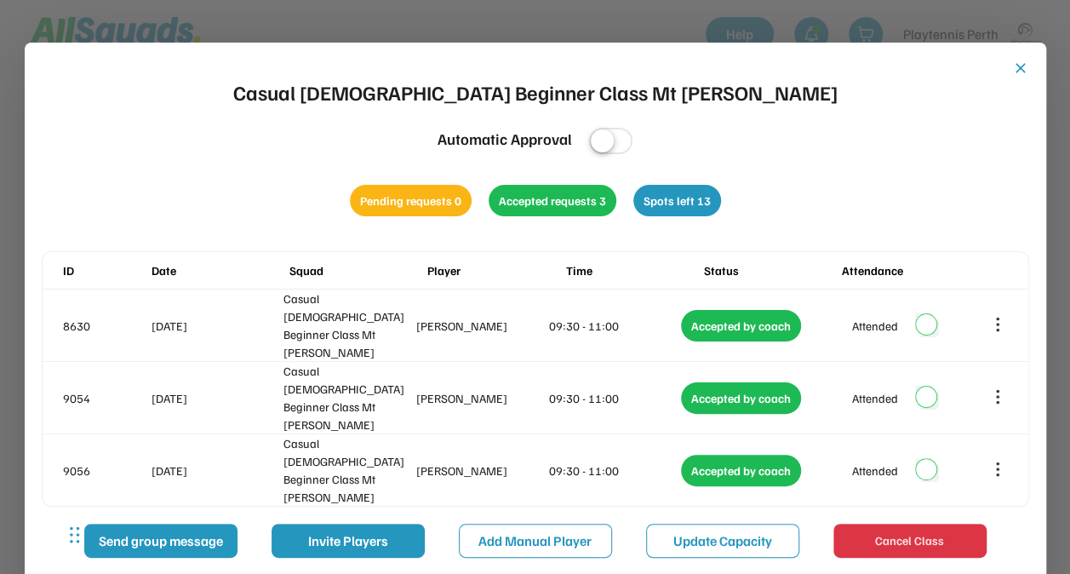  What do you see at coordinates (219, 270) in the screenshot?
I see `div: Date` at bounding box center [219, 270].